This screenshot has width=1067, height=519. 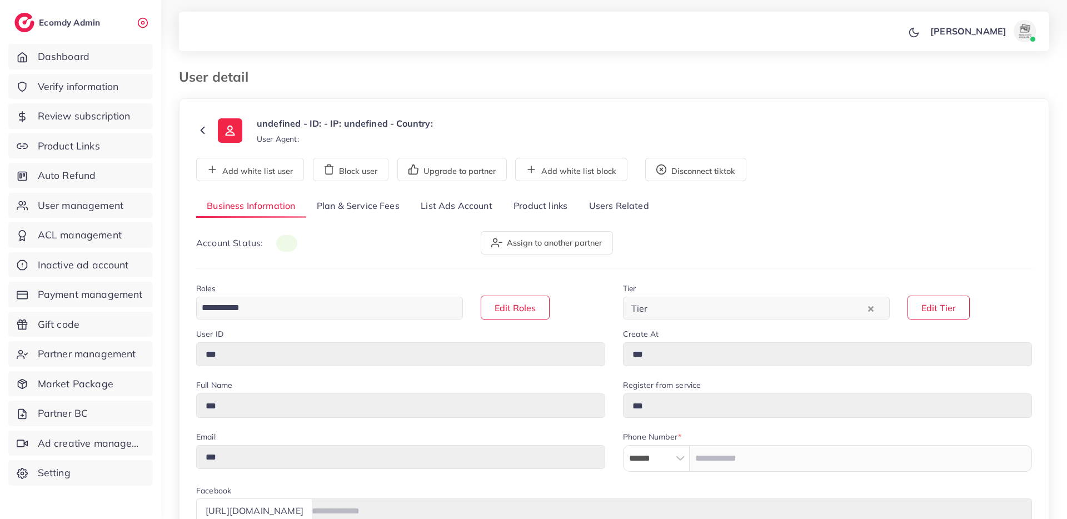 I want to click on a: Auto Refund, so click(x=81, y=176).